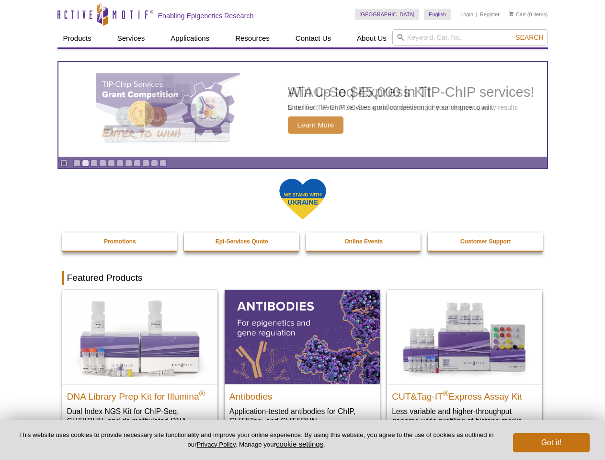 The image size is (605, 460). Describe the element at coordinates (490, 14) in the screenshot. I see `a: Register` at that location.